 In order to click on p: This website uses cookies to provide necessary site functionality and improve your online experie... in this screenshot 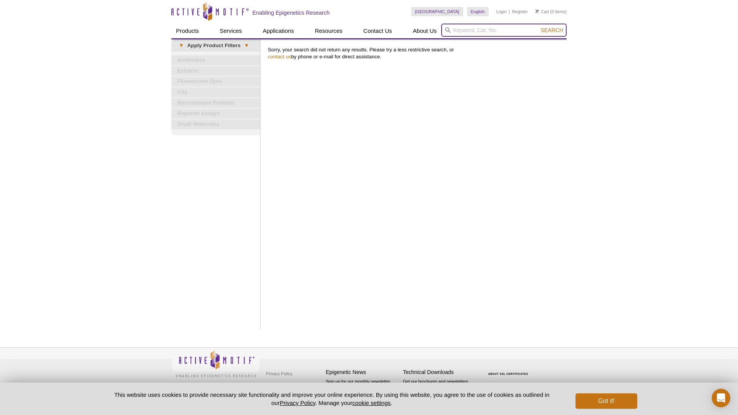, I will do `click(332, 398)`.